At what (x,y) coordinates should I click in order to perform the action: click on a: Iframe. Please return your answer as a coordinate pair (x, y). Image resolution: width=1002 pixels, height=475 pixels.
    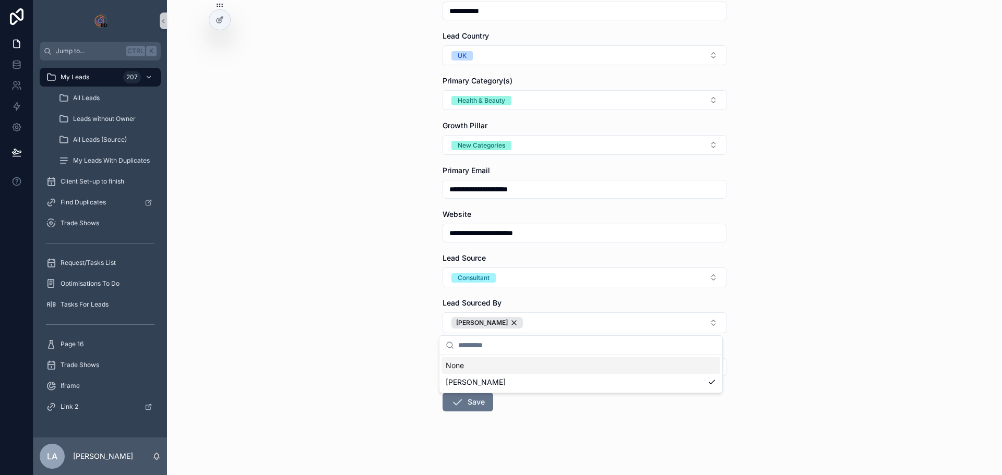
    Looking at the image, I should click on (100, 386).